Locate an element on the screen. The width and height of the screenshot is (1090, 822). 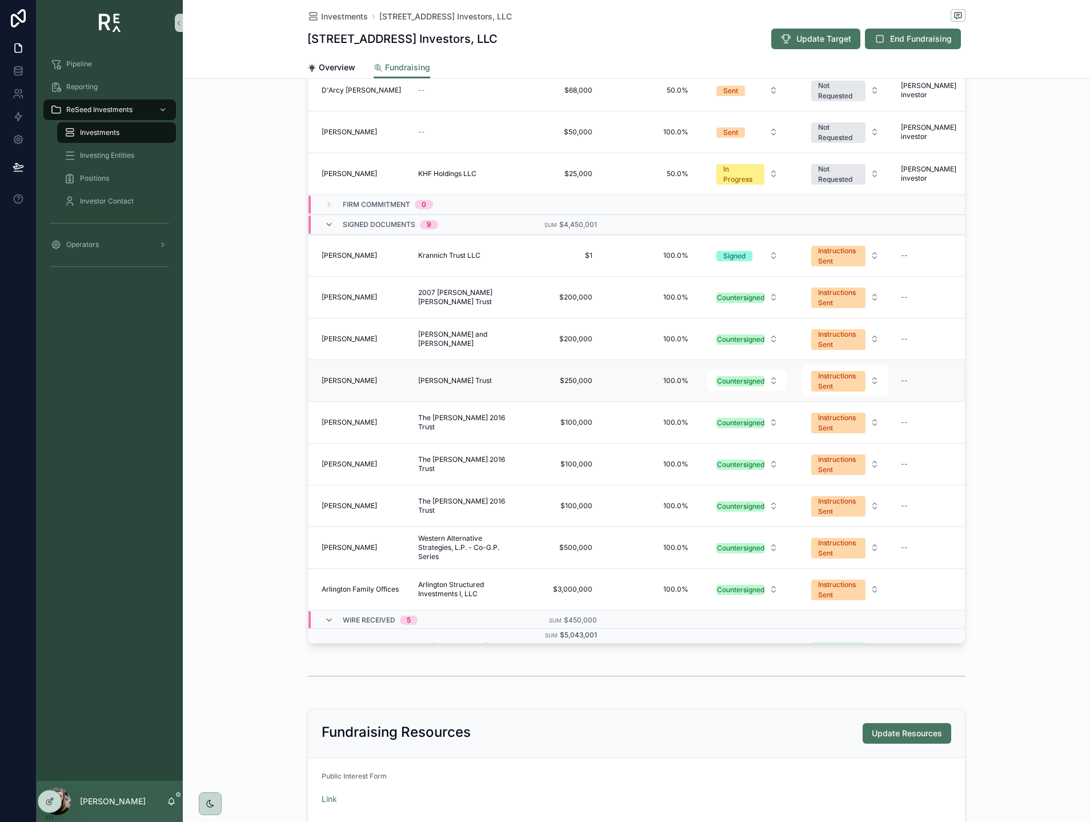
span: $68,000 is located at coordinates (561, 90).